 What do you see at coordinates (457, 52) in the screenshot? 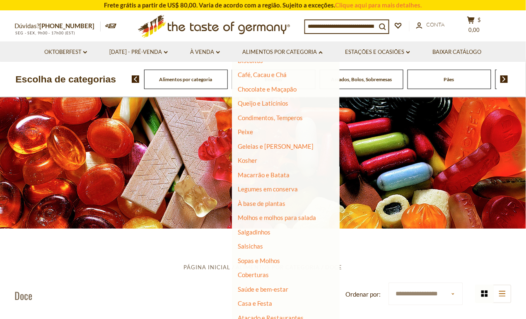
I see `font: Baixar catálogo` at bounding box center [457, 52].